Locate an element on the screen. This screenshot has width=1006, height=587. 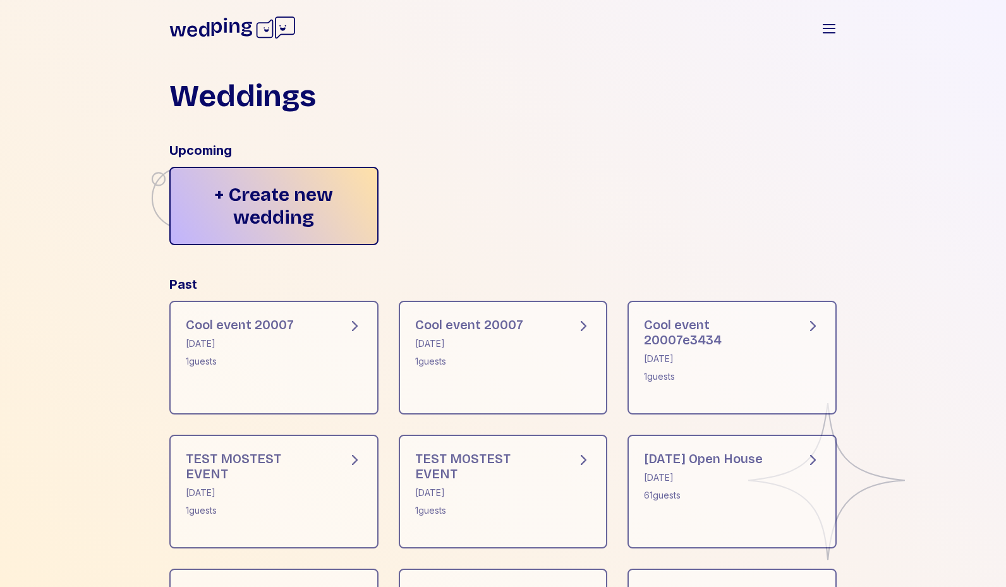
h1: Weddings is located at coordinates (243, 96).